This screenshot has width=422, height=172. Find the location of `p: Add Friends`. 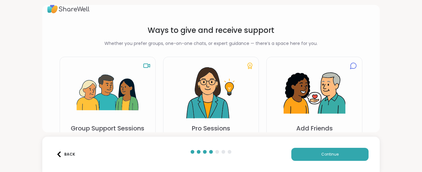

p: Add Friends is located at coordinates (315, 128).